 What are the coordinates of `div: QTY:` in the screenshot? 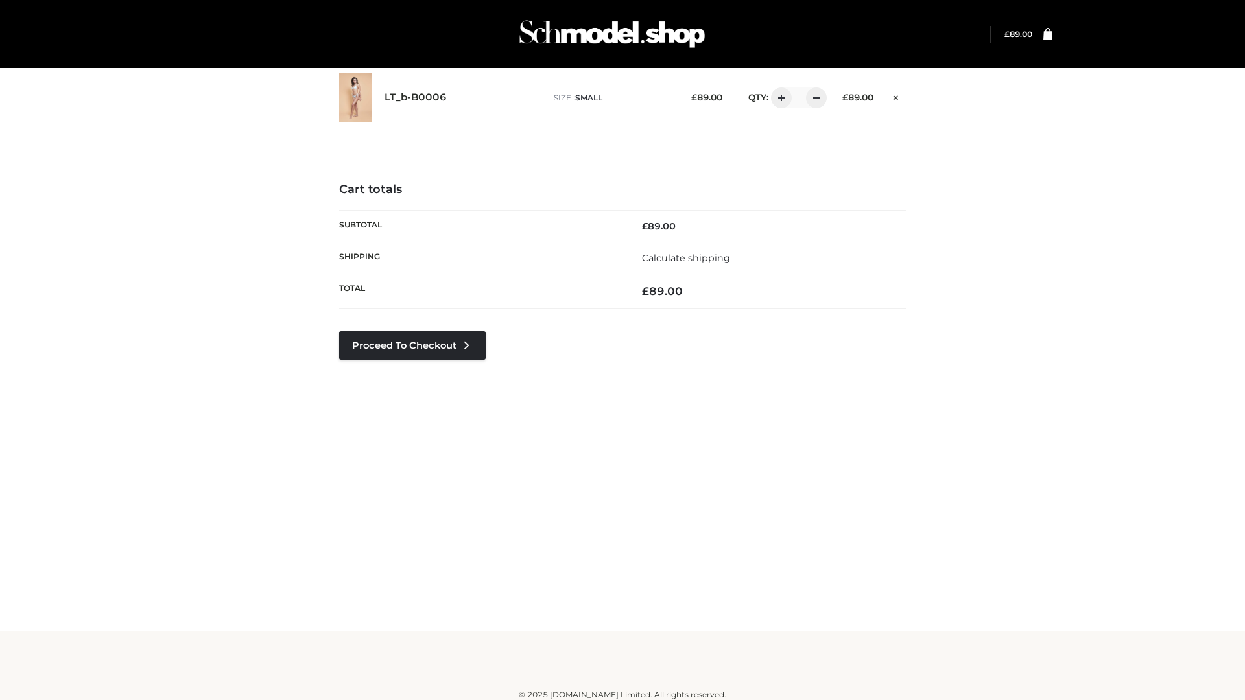 It's located at (779, 98).